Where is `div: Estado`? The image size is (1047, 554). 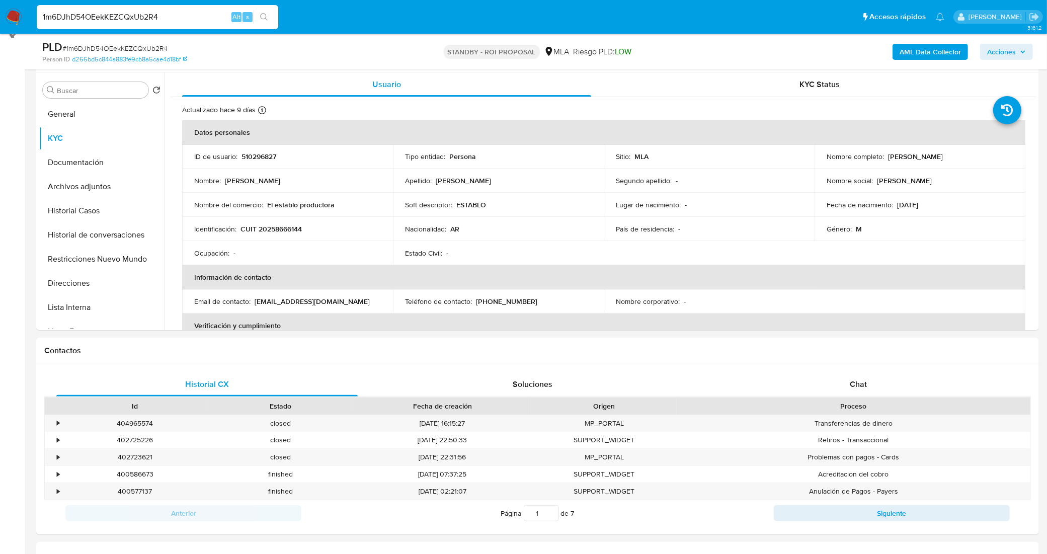 div: Estado is located at coordinates (280, 406).